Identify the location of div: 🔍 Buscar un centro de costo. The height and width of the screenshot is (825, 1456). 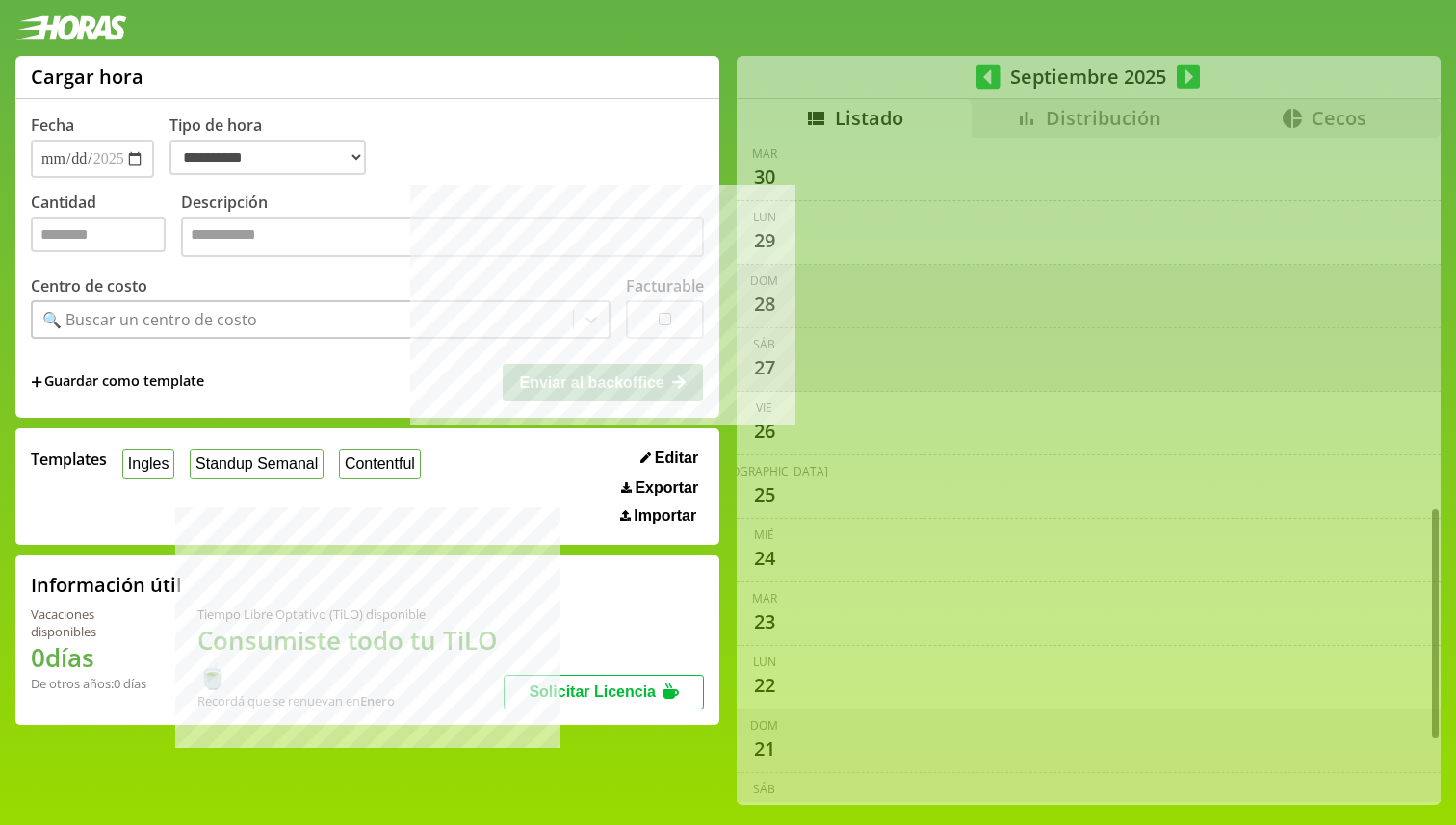
(150, 320).